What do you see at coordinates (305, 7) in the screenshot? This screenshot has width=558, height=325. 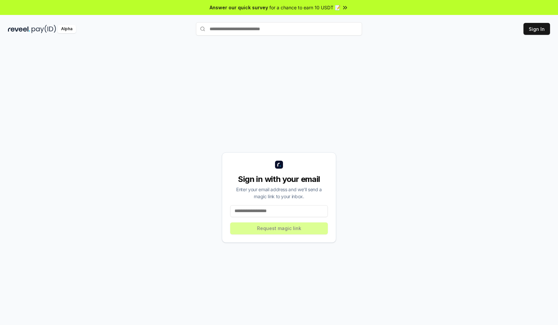 I see `span: for a chance to earn 10 USDT 📝` at bounding box center [305, 7].